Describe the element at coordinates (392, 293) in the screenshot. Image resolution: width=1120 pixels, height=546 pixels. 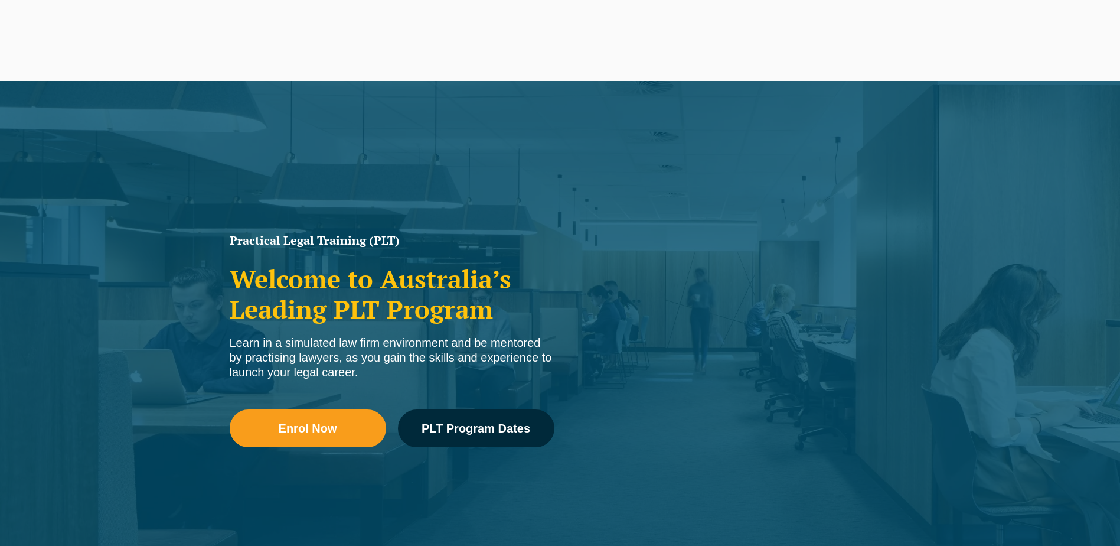
I see `h2: Welcome to Australia’s Leading PLT Program` at that location.